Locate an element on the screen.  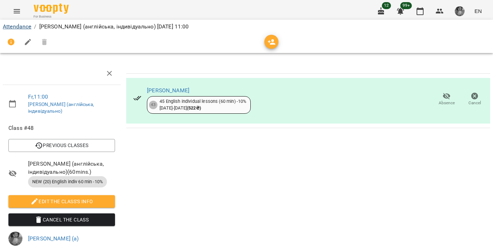
b: ( 522 ₴ ) is located at coordinates (194, 108).